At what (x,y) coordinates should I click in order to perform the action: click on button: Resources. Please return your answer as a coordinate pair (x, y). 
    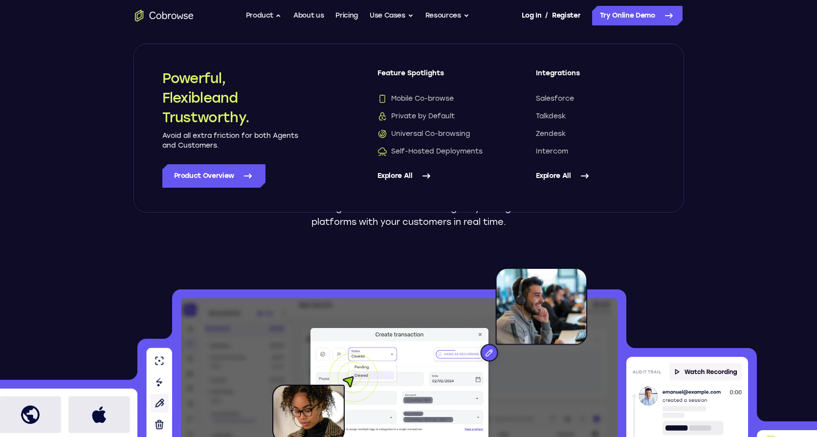
    Looking at the image, I should click on (447, 16).